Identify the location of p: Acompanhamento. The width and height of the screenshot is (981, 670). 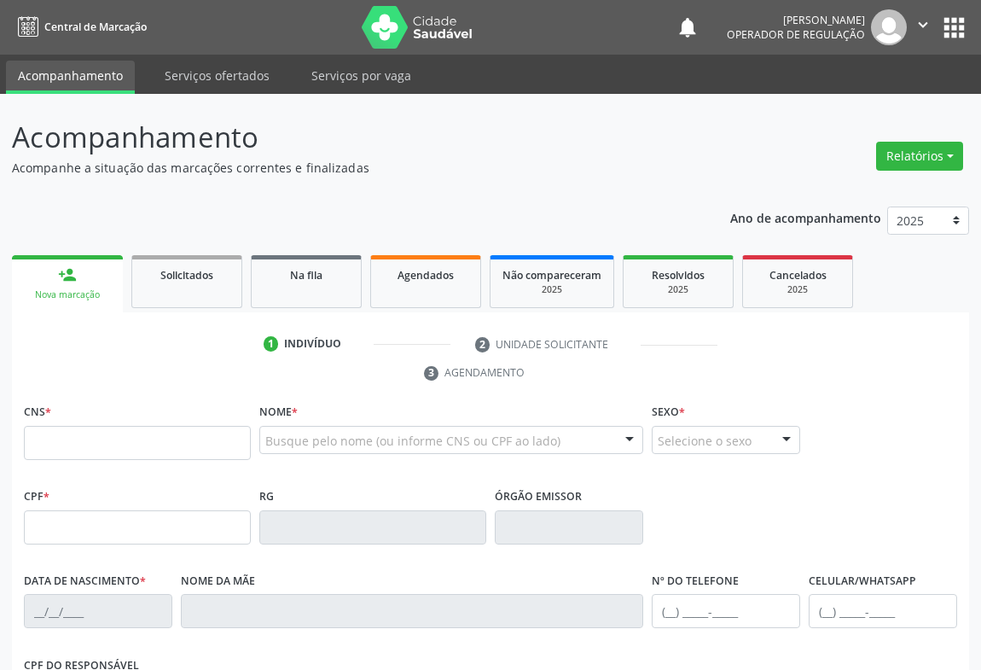
(346, 137).